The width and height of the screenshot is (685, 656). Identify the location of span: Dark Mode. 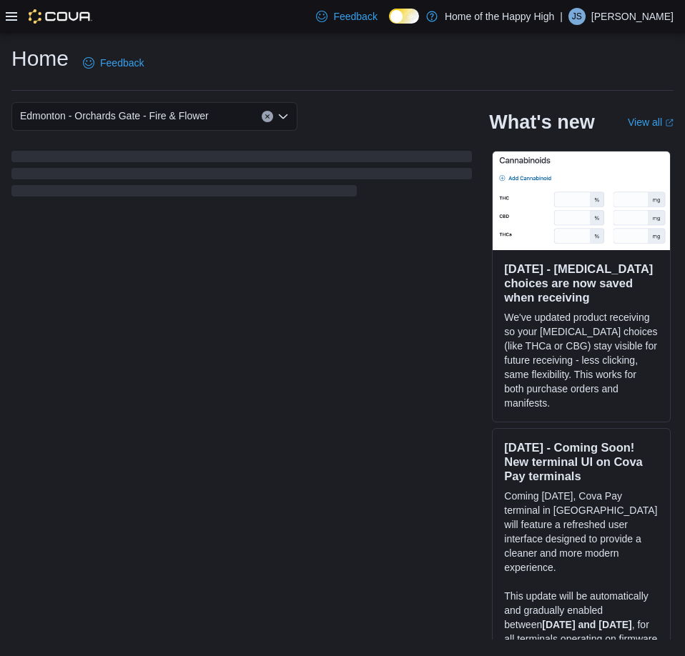
(389, 24).